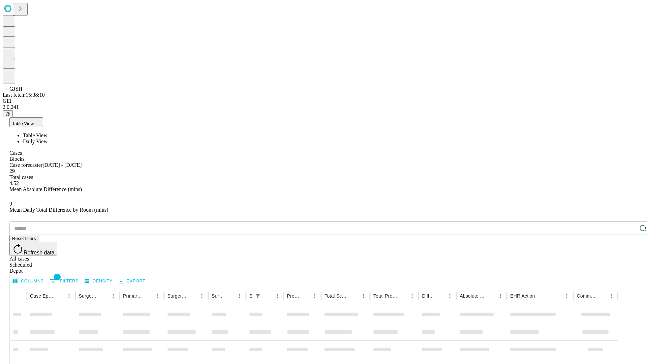 The width and height of the screenshot is (647, 364). I want to click on button: Density, so click(98, 281).